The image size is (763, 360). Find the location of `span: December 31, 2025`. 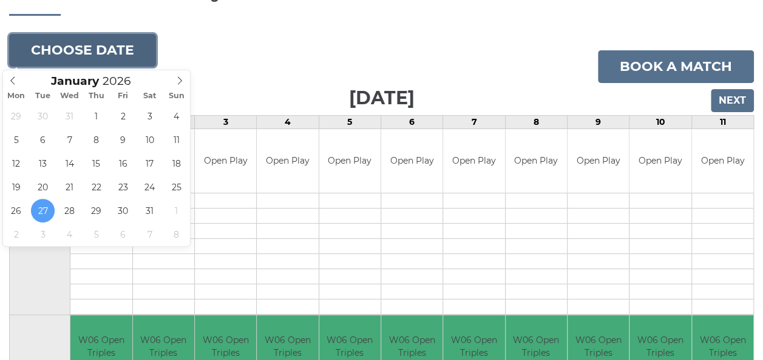

span: December 31, 2025 is located at coordinates (69, 116).